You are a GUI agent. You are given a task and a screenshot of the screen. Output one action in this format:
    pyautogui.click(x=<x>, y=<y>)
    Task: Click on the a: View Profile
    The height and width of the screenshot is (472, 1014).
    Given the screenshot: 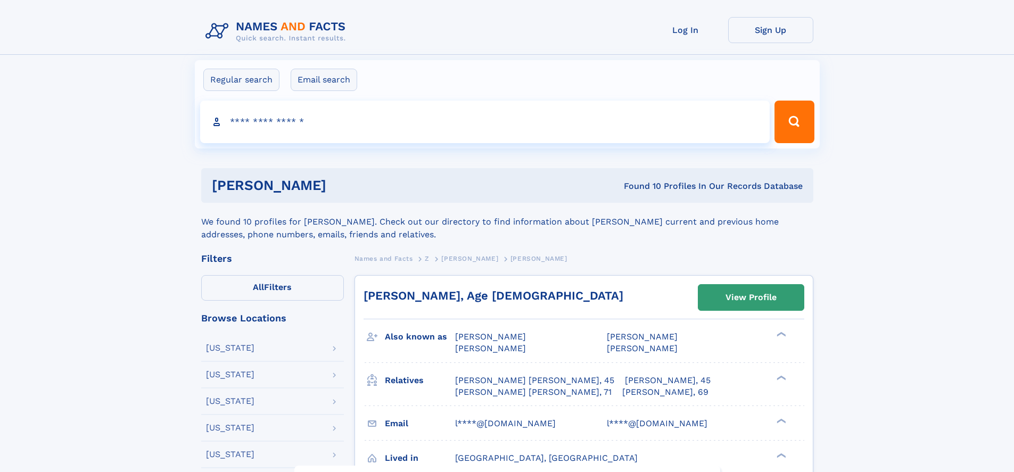 What is the action you would take?
    pyautogui.click(x=751, y=298)
    